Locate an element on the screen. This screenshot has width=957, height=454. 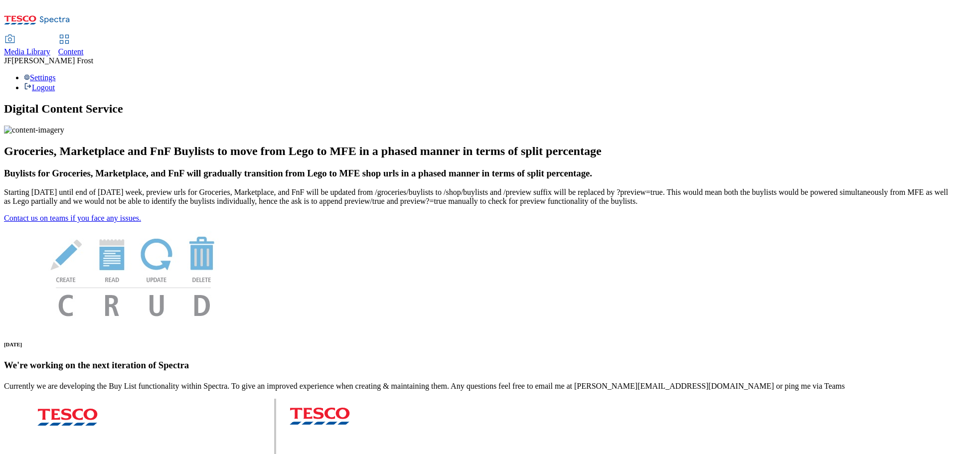
h2: Groceries, Marketplace and FnF Buylists to move from Lego to MFE in a phased manner in terms of s... is located at coordinates (478, 151).